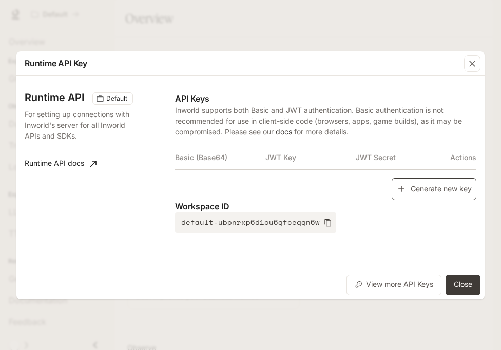  I want to click on button: default-ubpnrxp6d1ou6gfcegqn6w, so click(256, 223).